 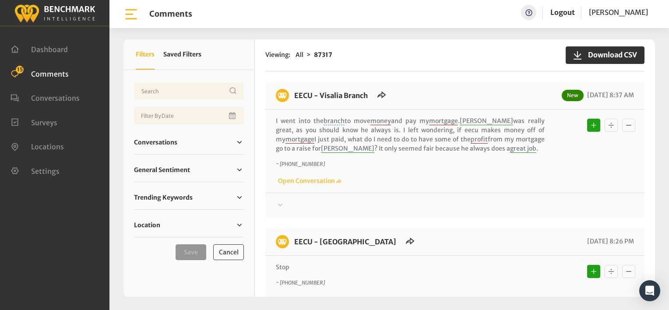 What do you see at coordinates (39, 49) in the screenshot?
I see `a: Dashboard` at bounding box center [39, 49].